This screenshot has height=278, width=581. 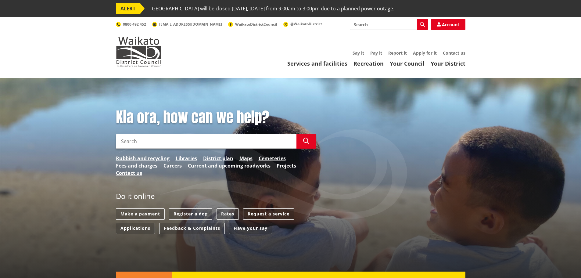 What do you see at coordinates (173, 166) in the screenshot?
I see `a: Careers` at bounding box center [173, 166].